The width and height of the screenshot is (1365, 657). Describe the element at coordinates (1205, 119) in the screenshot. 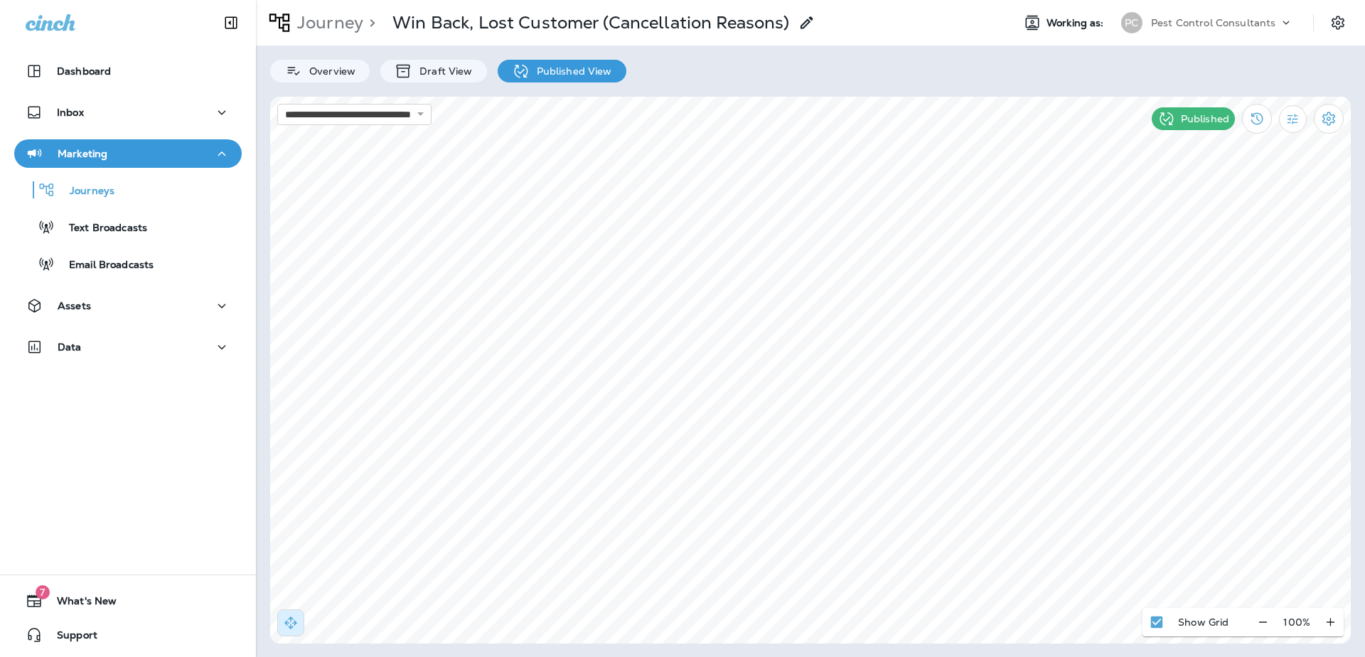

I see `p: Published` at that location.